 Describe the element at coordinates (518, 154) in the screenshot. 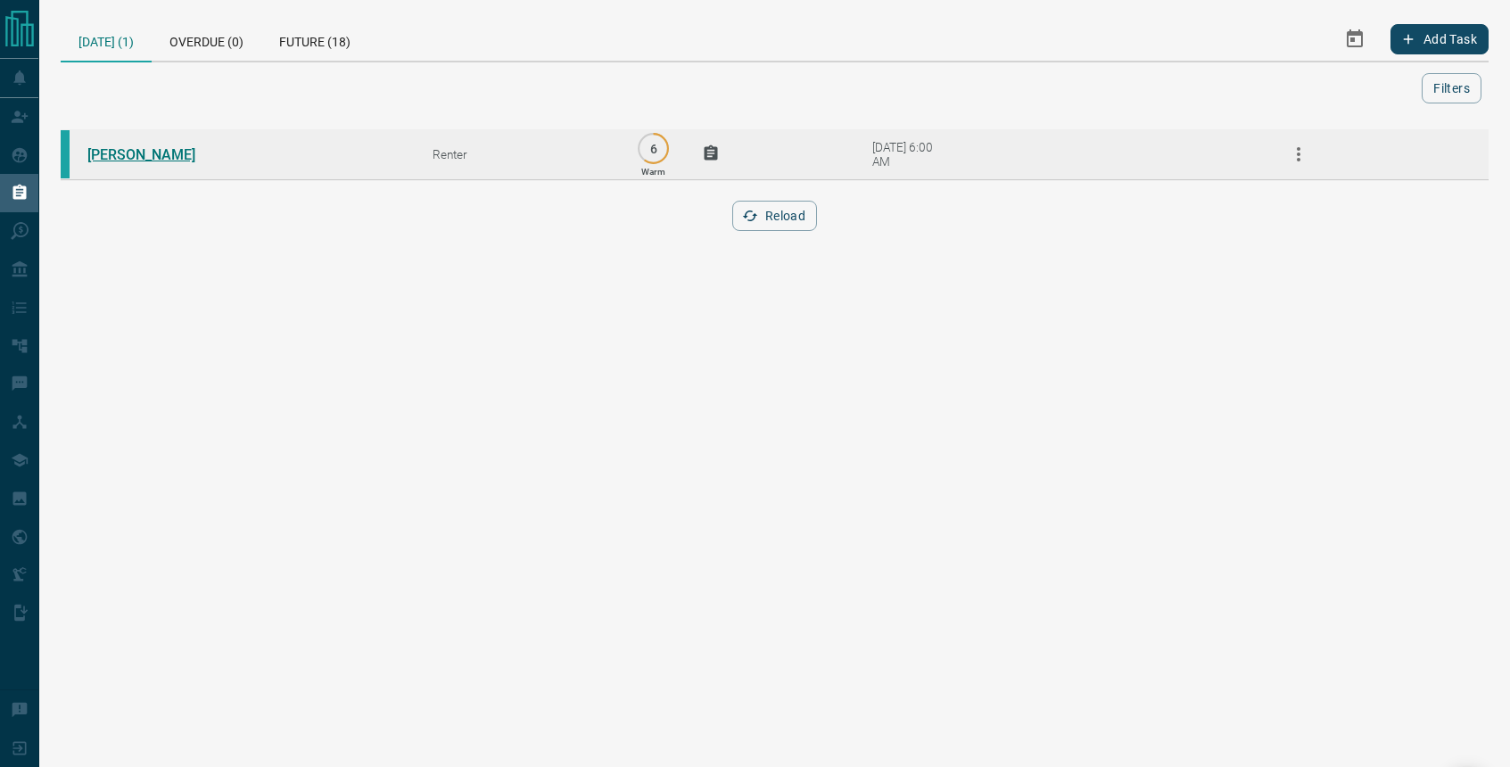

I see `div: Renter` at that location.